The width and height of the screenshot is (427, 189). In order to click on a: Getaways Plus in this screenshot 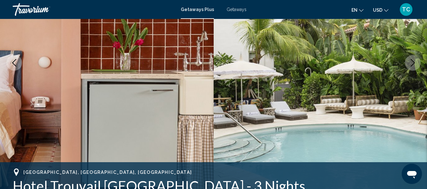, I will do `click(197, 9)`.